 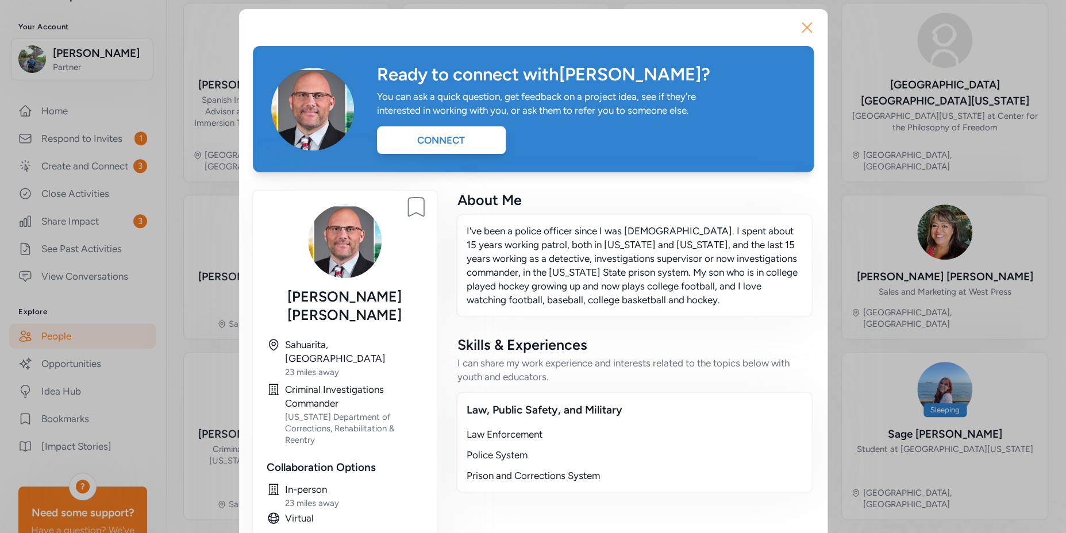 What do you see at coordinates (354, 489) in the screenshot?
I see `div: In-person` at bounding box center [354, 489].